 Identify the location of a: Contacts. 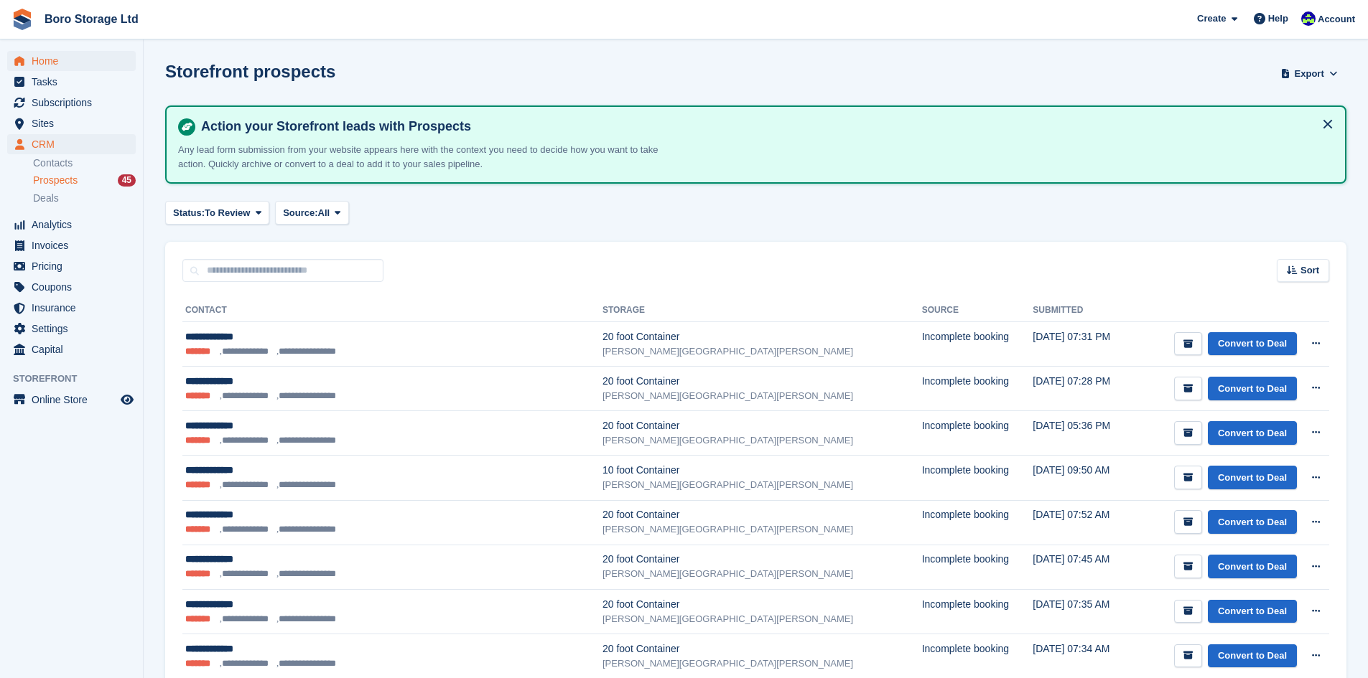
(84, 163).